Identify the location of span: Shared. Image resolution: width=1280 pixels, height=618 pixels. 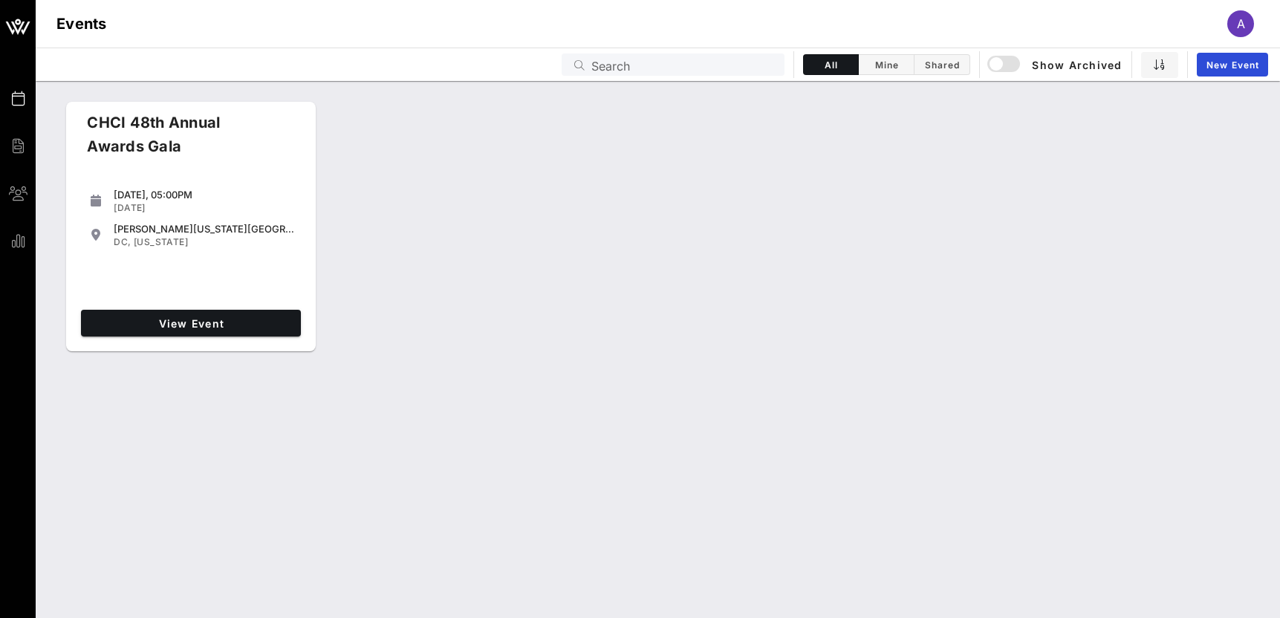
(942, 65).